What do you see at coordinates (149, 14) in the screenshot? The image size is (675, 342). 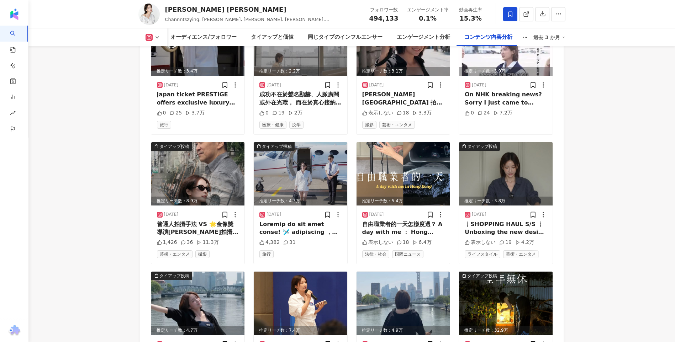 I see `img: KOL Avatar` at bounding box center [149, 14].